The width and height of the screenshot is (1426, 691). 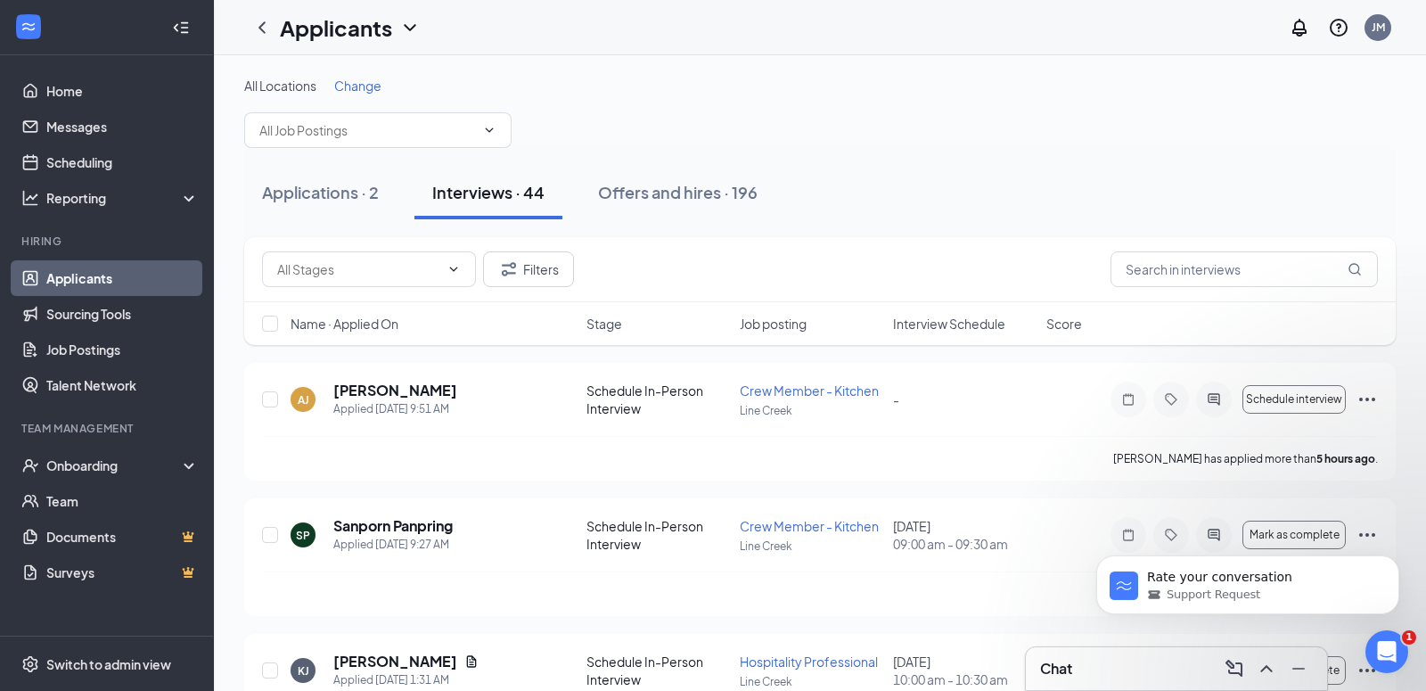 What do you see at coordinates (280, 86) in the screenshot?
I see `span: All Locations` at bounding box center [280, 86].